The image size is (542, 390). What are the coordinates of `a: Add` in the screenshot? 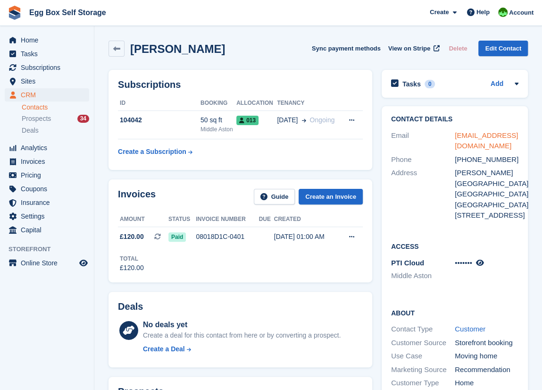 It's located at (497, 84).